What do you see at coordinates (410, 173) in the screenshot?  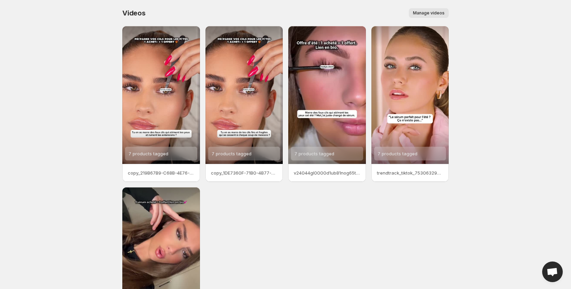 I see `p: trendtrack_tiktok_7530632964447702294 1` at bounding box center [410, 173].